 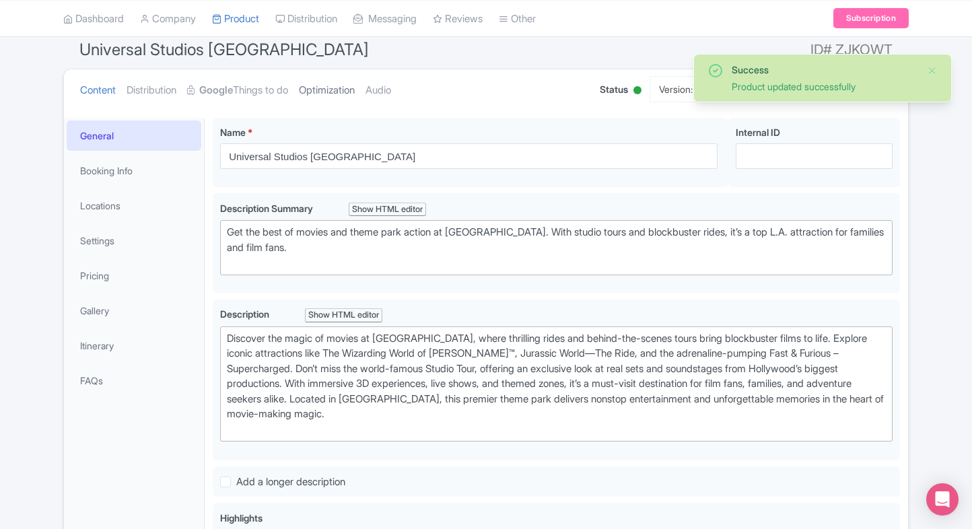 What do you see at coordinates (758, 132) in the screenshot?
I see `span: Internal ID` at bounding box center [758, 132].